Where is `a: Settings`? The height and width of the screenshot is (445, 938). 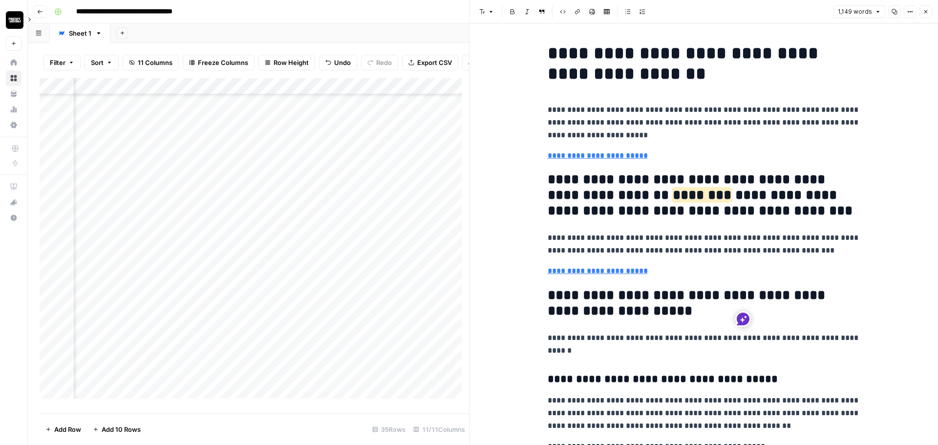 a: Settings is located at coordinates (14, 125).